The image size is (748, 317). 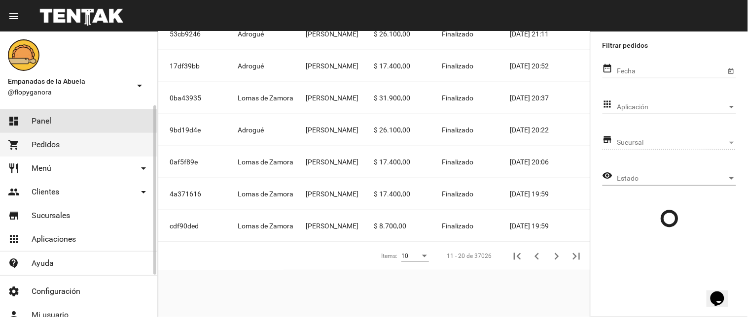 What do you see at coordinates (198, 98) in the screenshot?
I see `mat-cell: 0ba43935` at bounding box center [198, 98].